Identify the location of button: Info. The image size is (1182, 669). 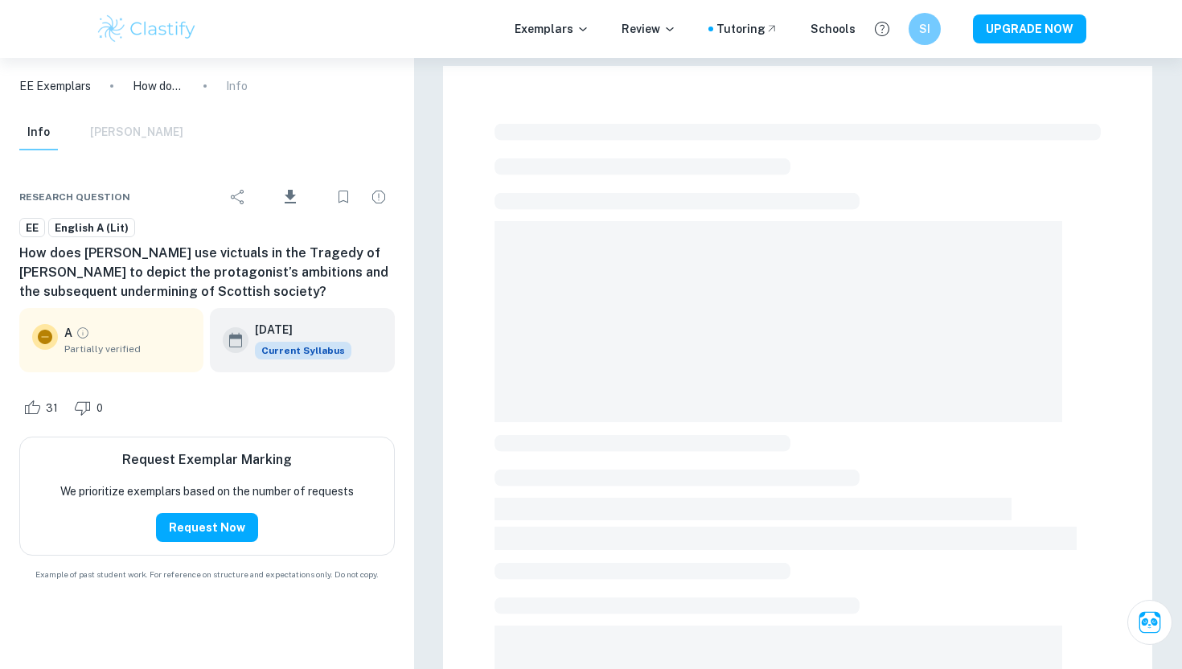
(39, 133).